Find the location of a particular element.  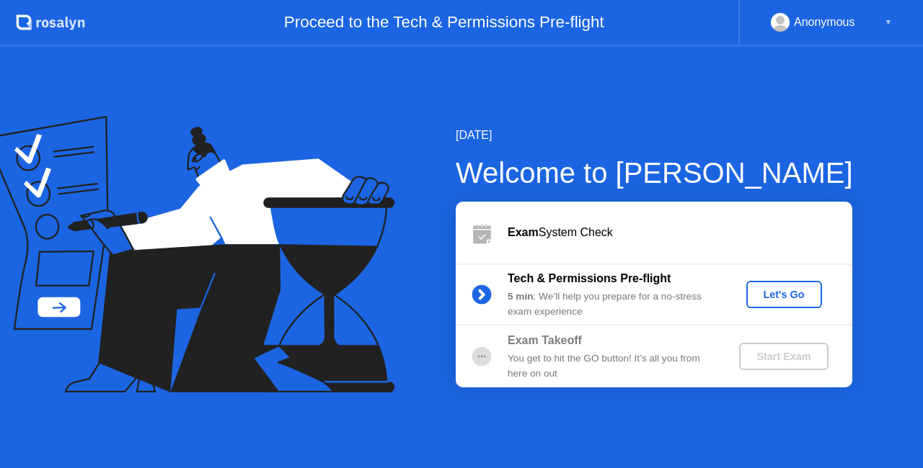

div: Let's Go is located at coordinates (783, 295).